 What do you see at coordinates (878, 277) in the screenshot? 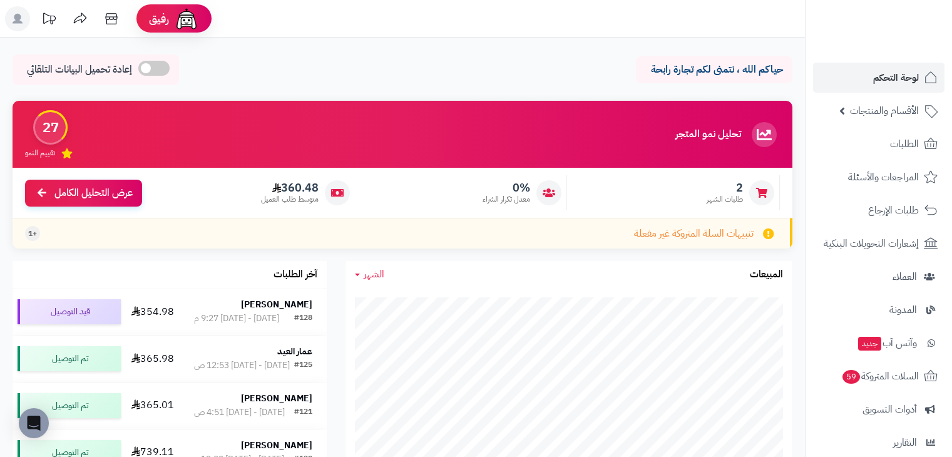
I see `a: العملاء` at bounding box center [878, 277].